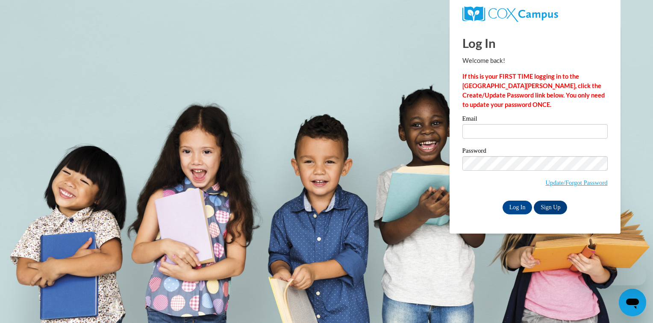 Image resolution: width=653 pixels, height=323 pixels. I want to click on p: Welcome back!, so click(535, 61).